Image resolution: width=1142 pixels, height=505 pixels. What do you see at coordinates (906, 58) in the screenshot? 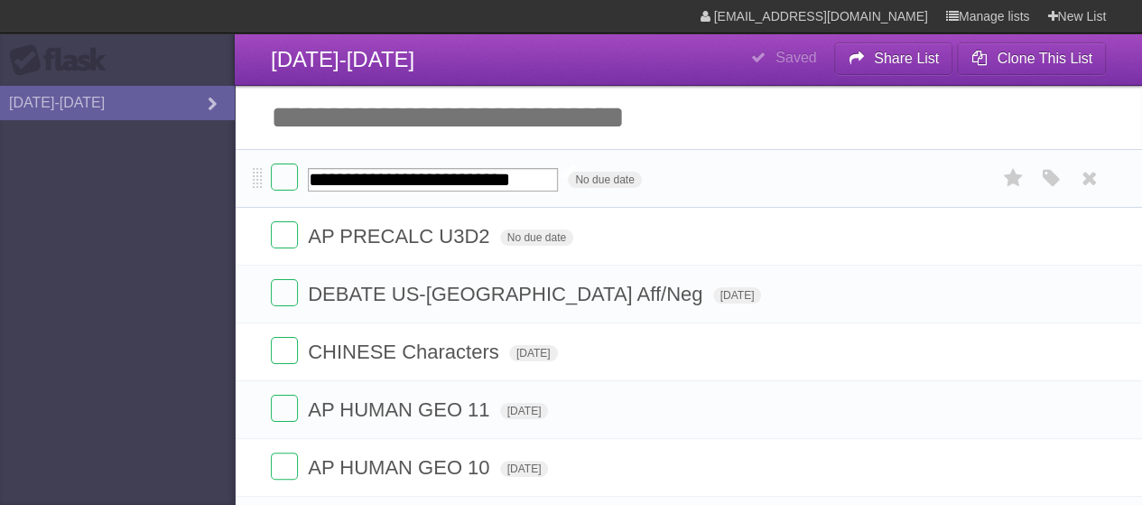
I see `b: Share List` at bounding box center [906, 58].